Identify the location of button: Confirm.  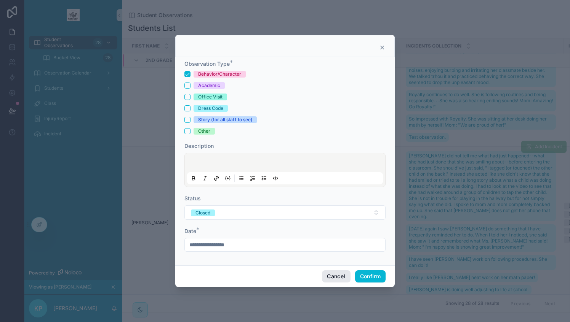
(370, 277).